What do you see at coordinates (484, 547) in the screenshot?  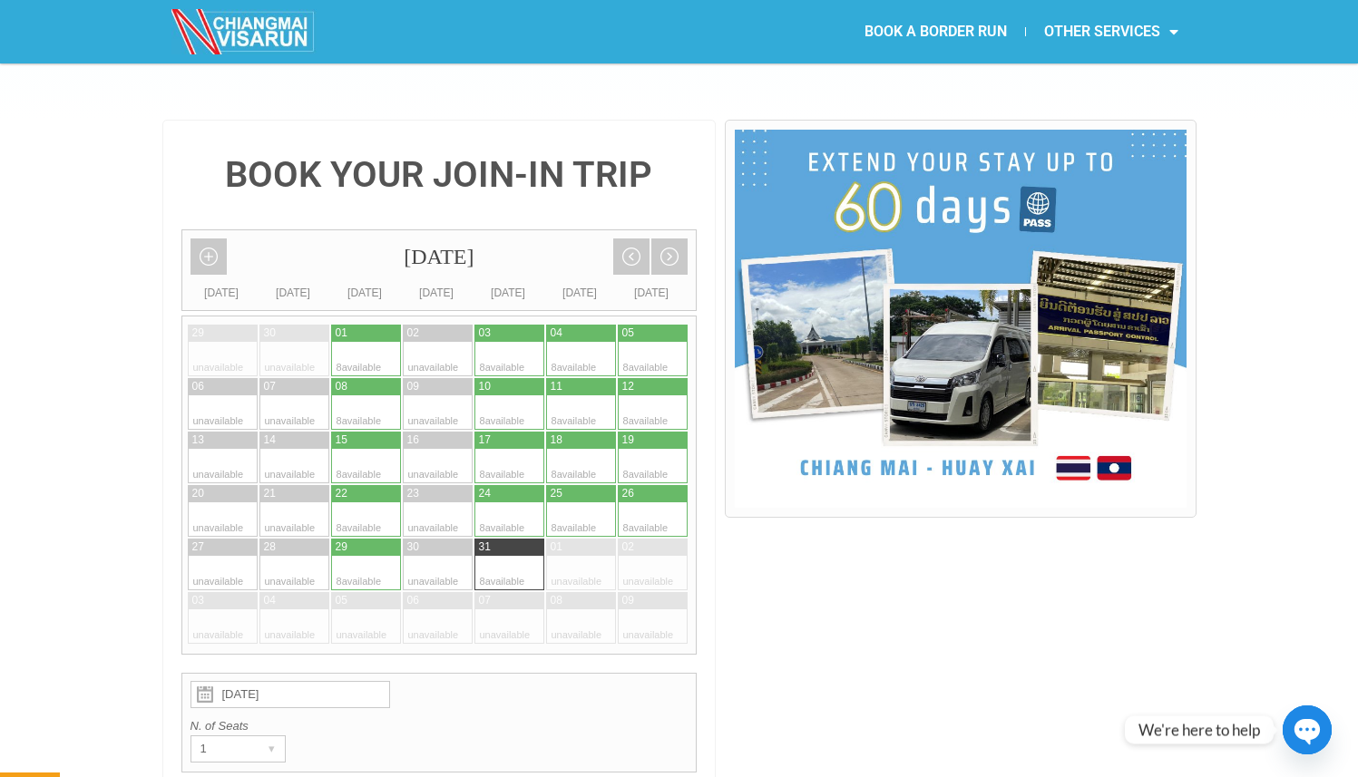 I see `div: 31` at bounding box center [484, 547].